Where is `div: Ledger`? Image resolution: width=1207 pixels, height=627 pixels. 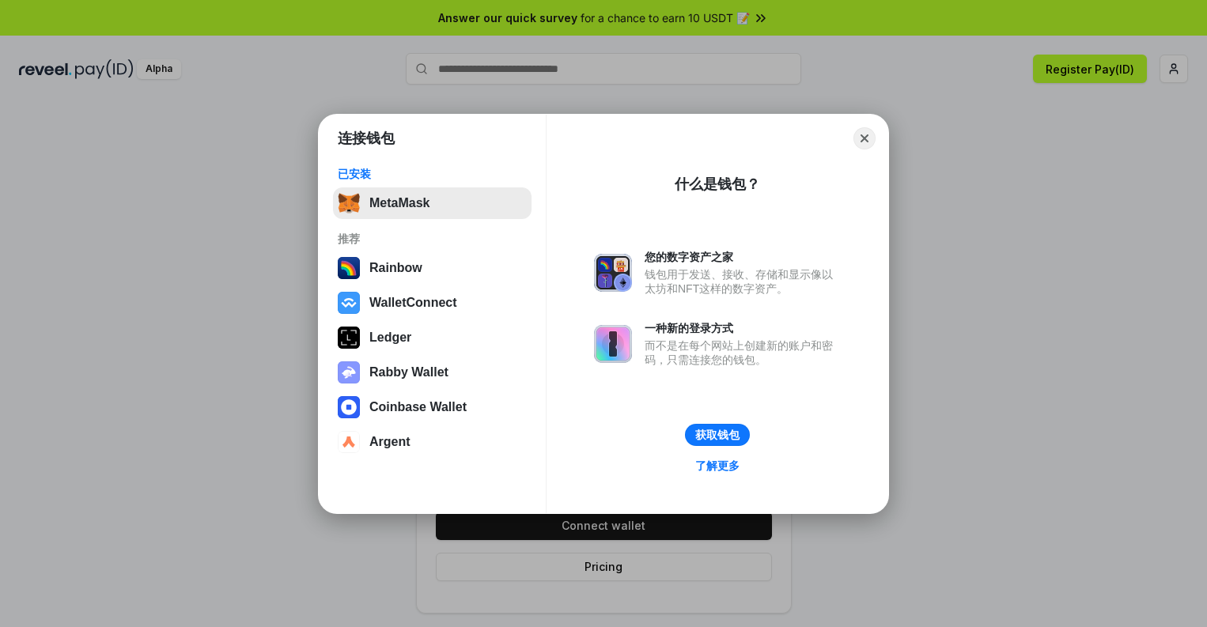 div: Ledger is located at coordinates (390, 338).